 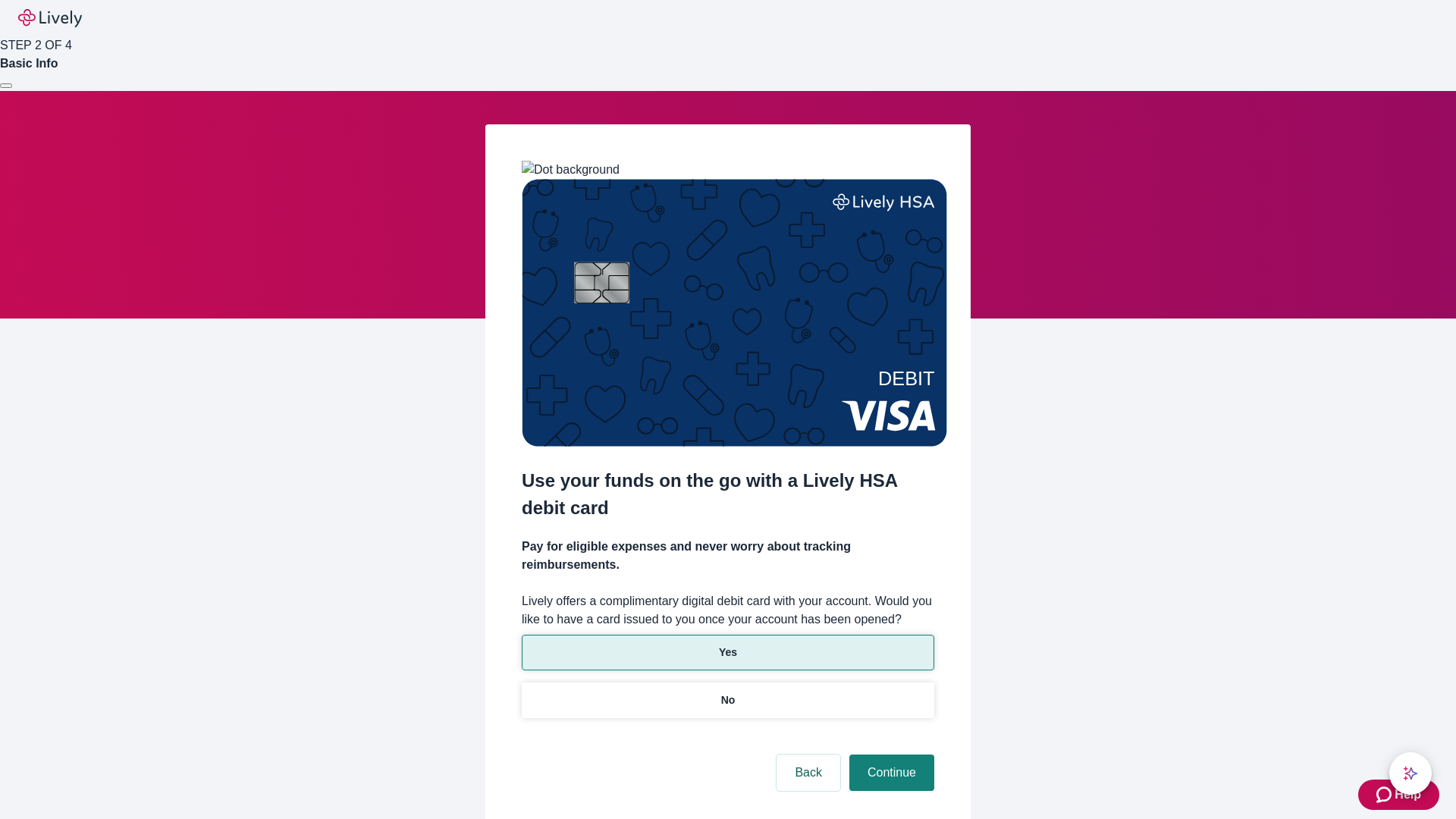 What do you see at coordinates (571, 169) in the screenshot?
I see `img: Dot background` at bounding box center [571, 169].